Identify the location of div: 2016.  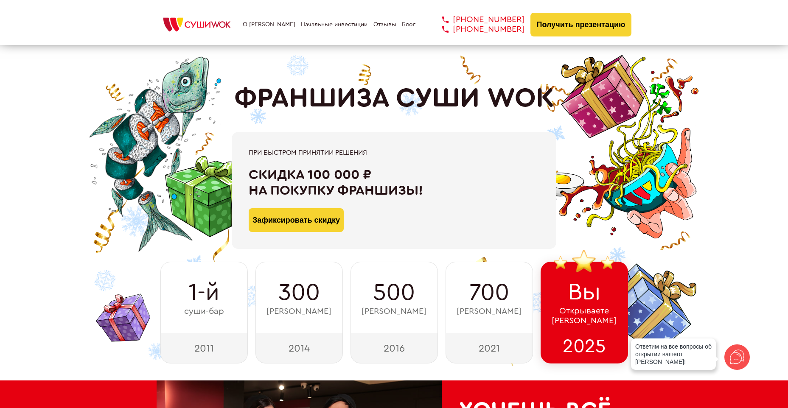
(394, 348).